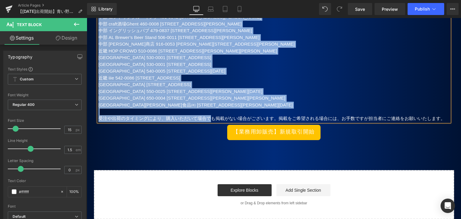 The width and height of the screenshot is (461, 219). Describe the element at coordinates (360, 9) in the screenshot. I see `span: Save` at that location.